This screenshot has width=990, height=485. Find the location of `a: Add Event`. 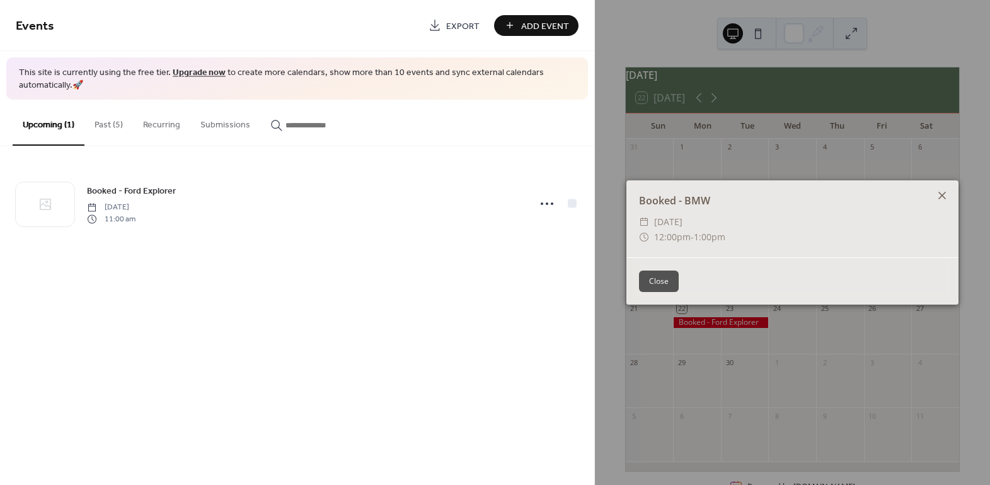

a: Add Event is located at coordinates (536, 25).